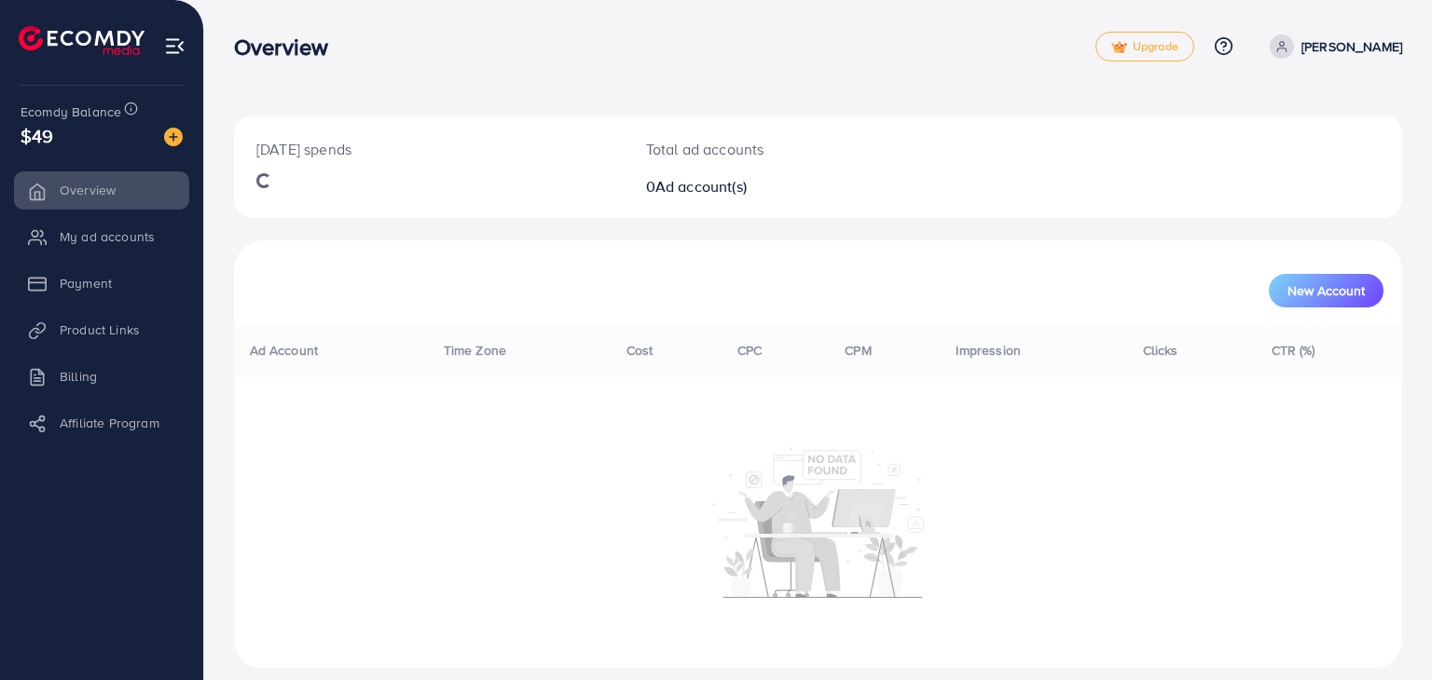 This screenshot has height=680, width=1432. What do you see at coordinates (81, 40) in the screenshot?
I see `img: logo` at bounding box center [81, 40].